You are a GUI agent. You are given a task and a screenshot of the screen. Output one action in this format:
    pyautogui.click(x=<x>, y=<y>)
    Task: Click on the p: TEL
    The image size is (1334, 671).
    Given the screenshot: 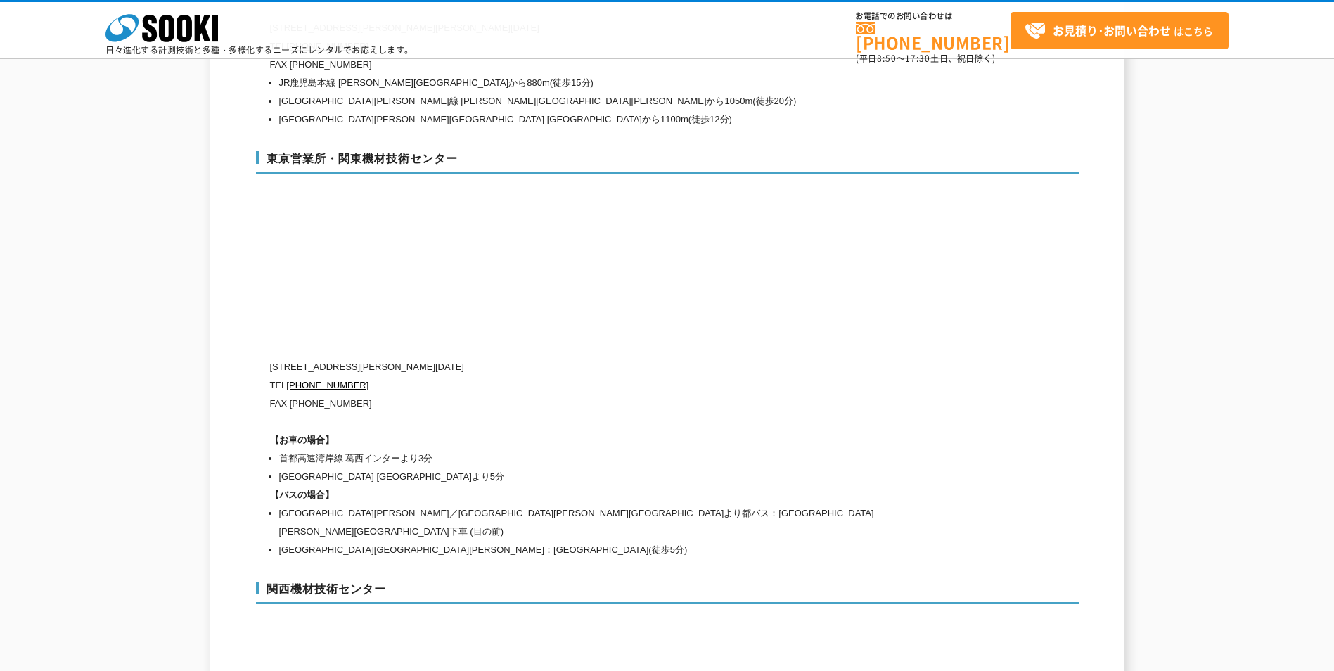 What is the action you would take?
    pyautogui.click(x=607, y=385)
    